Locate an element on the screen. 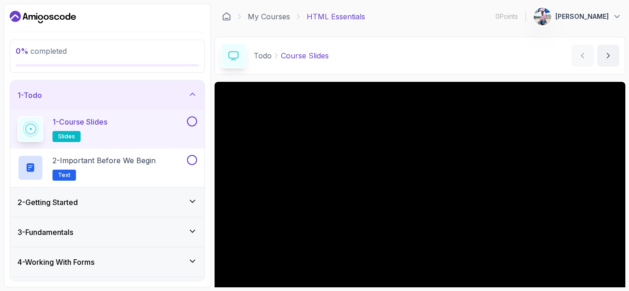  button: next content is located at coordinates (608, 56).